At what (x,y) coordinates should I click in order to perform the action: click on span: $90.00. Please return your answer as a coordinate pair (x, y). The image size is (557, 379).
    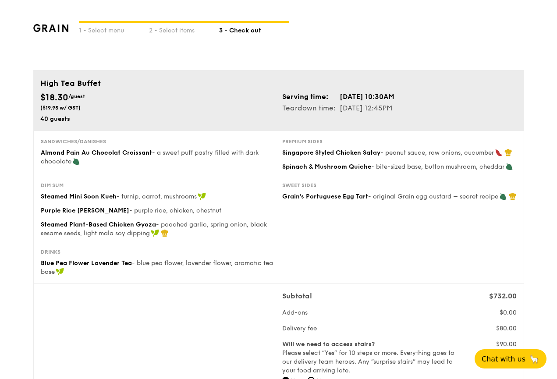
    Looking at the image, I should click on (506, 344).